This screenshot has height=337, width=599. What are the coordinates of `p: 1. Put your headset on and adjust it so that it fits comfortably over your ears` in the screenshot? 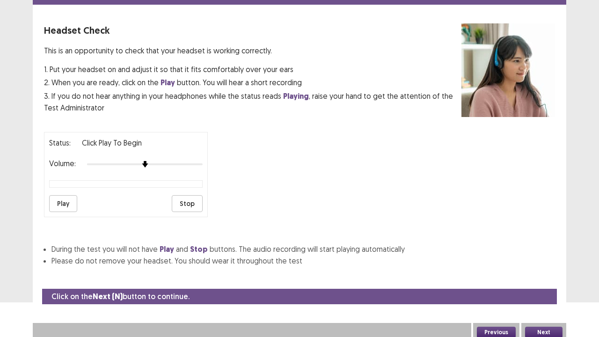 It's located at (253, 69).